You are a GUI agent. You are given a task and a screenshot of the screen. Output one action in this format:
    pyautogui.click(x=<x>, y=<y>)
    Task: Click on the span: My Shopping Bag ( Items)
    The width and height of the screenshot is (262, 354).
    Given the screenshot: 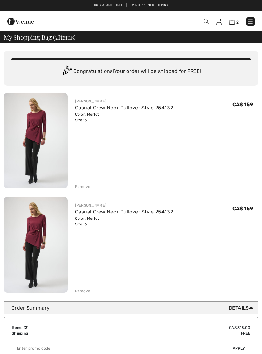 What is the action you would take?
    pyautogui.click(x=40, y=37)
    